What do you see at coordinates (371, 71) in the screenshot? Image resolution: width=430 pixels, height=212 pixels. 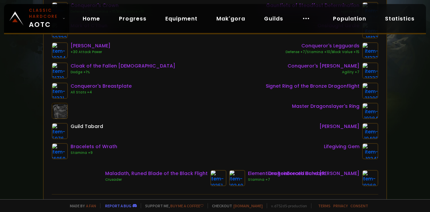 I see `img: item-21333` at bounding box center [371, 71].